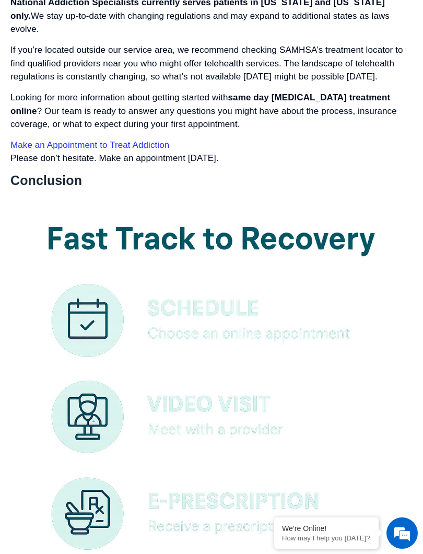 The width and height of the screenshot is (423, 554). Describe the element at coordinates (209, 63) in the screenshot. I see `p: If you’re located outside our service area, we recommend checking SAMHSA’s treatment locator to f...` at that location.